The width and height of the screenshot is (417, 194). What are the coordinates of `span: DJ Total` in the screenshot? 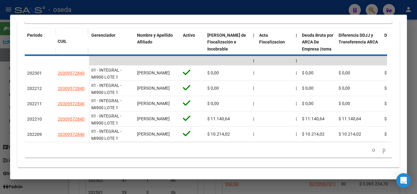 It's located at (392, 35).